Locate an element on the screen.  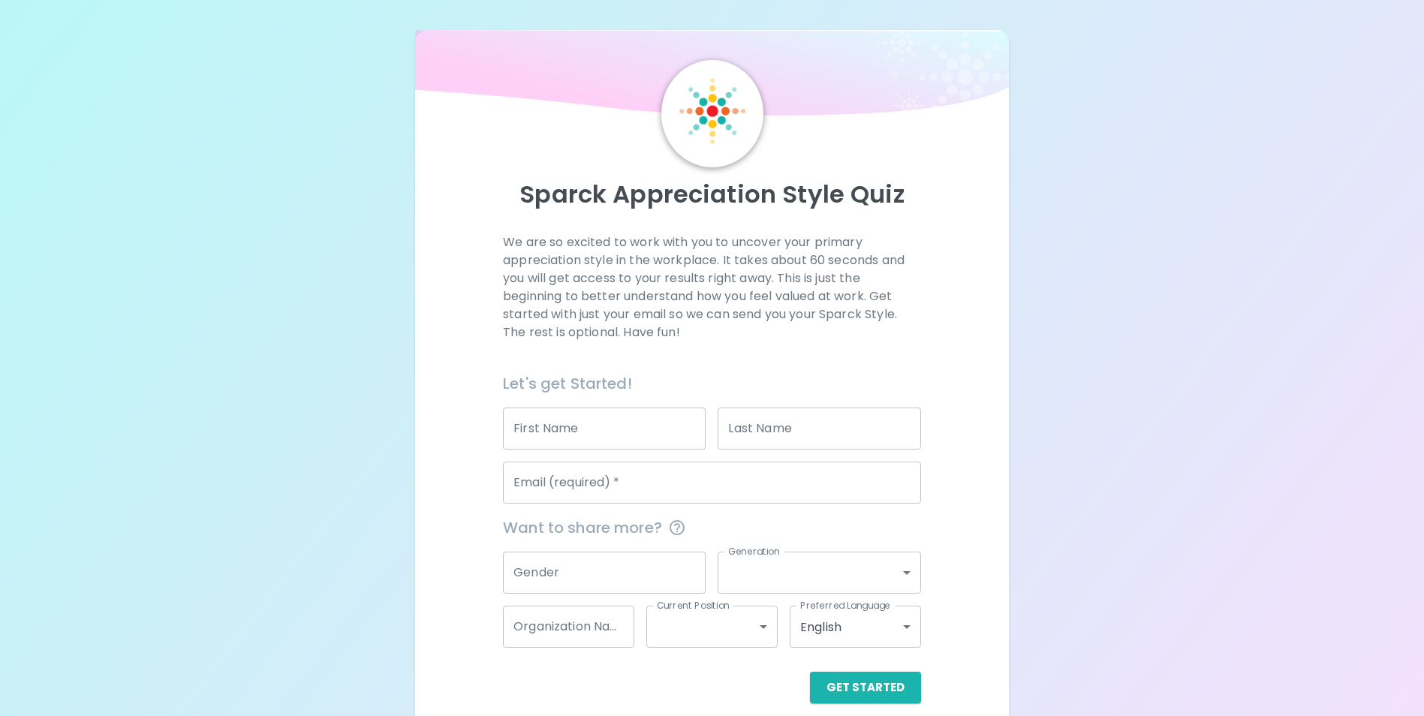
img: wave is located at coordinates (712, 77).